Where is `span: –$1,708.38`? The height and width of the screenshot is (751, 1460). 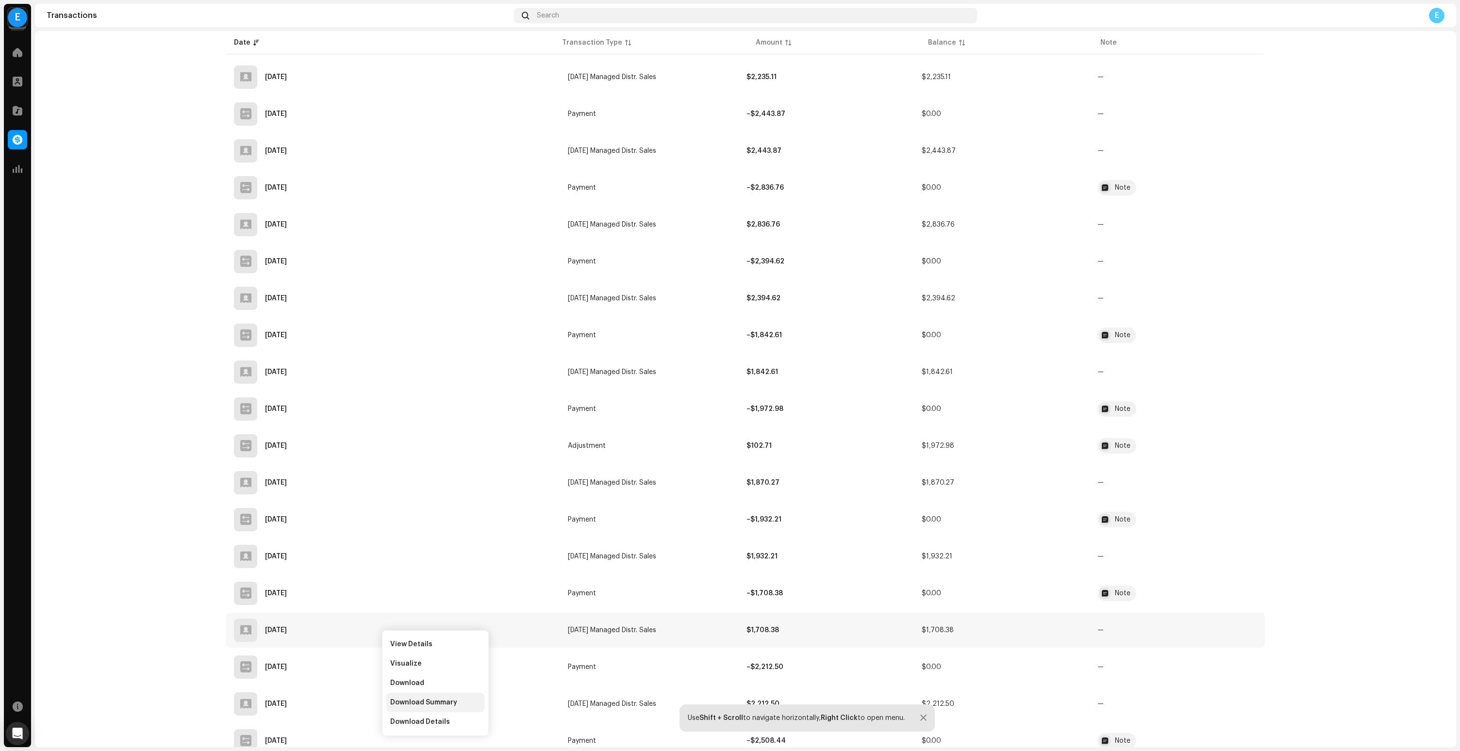
span: –$1,708.38 is located at coordinates (764, 593).